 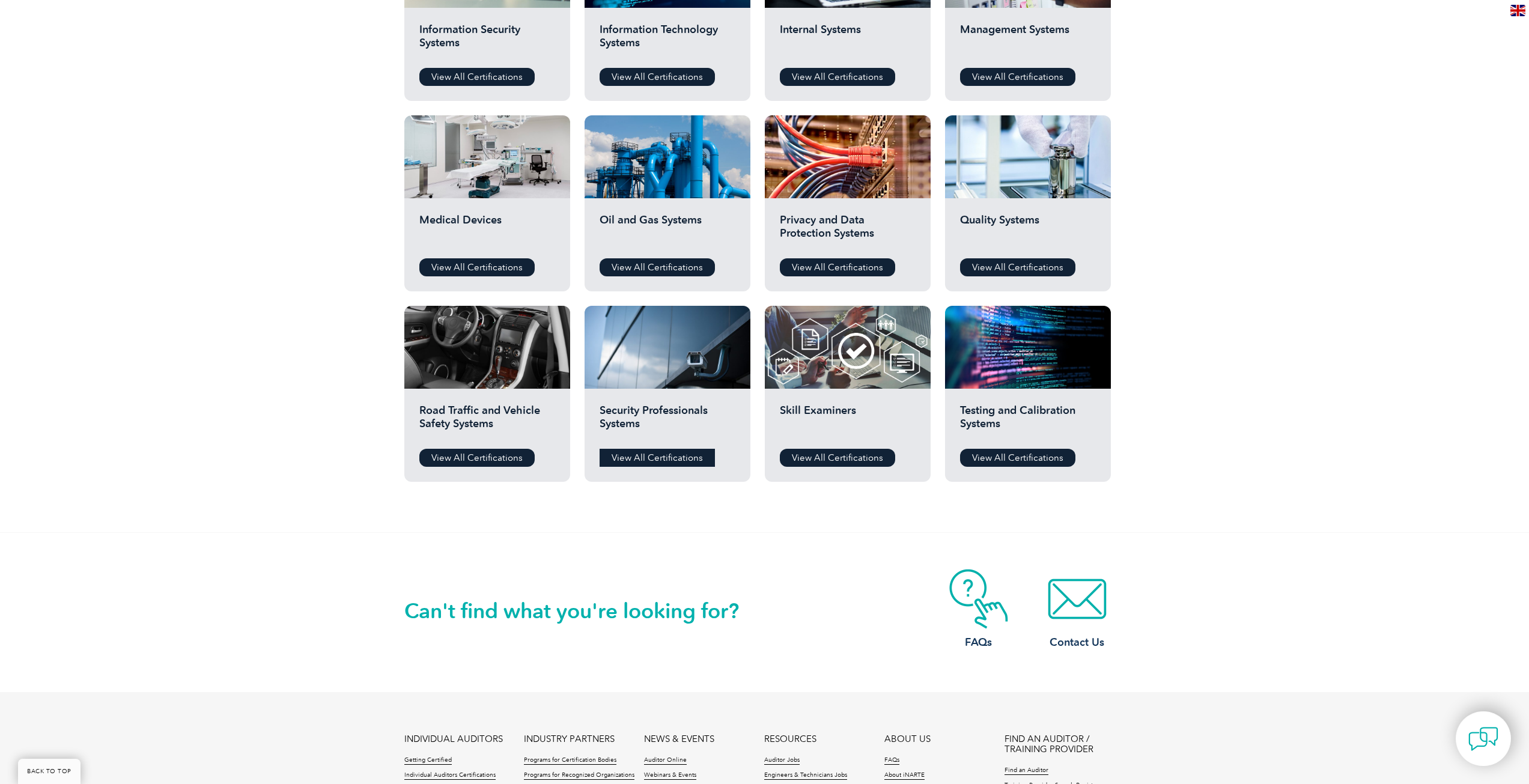 What do you see at coordinates (679, 739) in the screenshot?
I see `a: NEWS & EVENTS` at bounding box center [679, 739].